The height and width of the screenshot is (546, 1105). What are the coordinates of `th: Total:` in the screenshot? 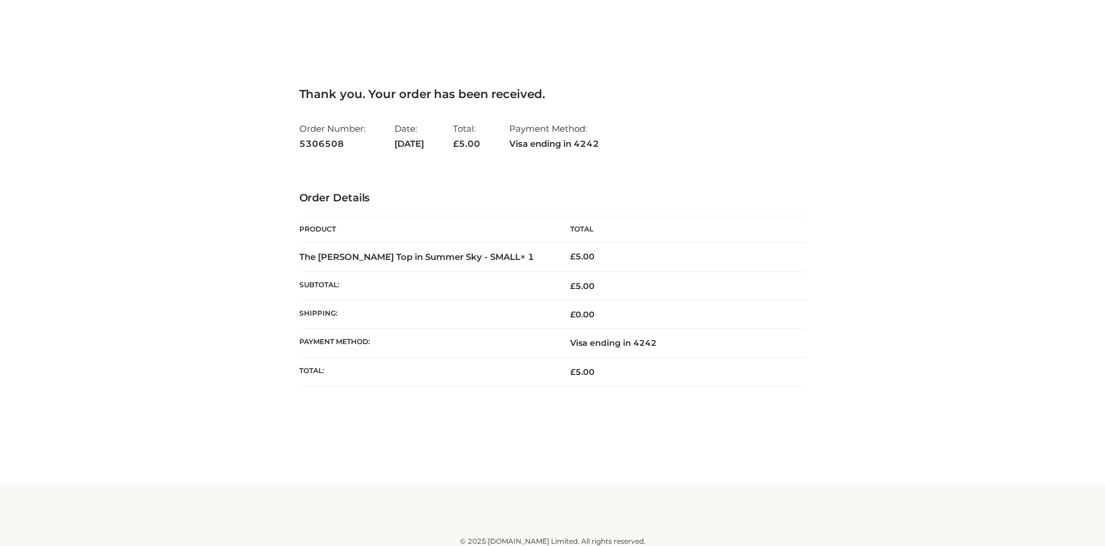 It's located at (426, 371).